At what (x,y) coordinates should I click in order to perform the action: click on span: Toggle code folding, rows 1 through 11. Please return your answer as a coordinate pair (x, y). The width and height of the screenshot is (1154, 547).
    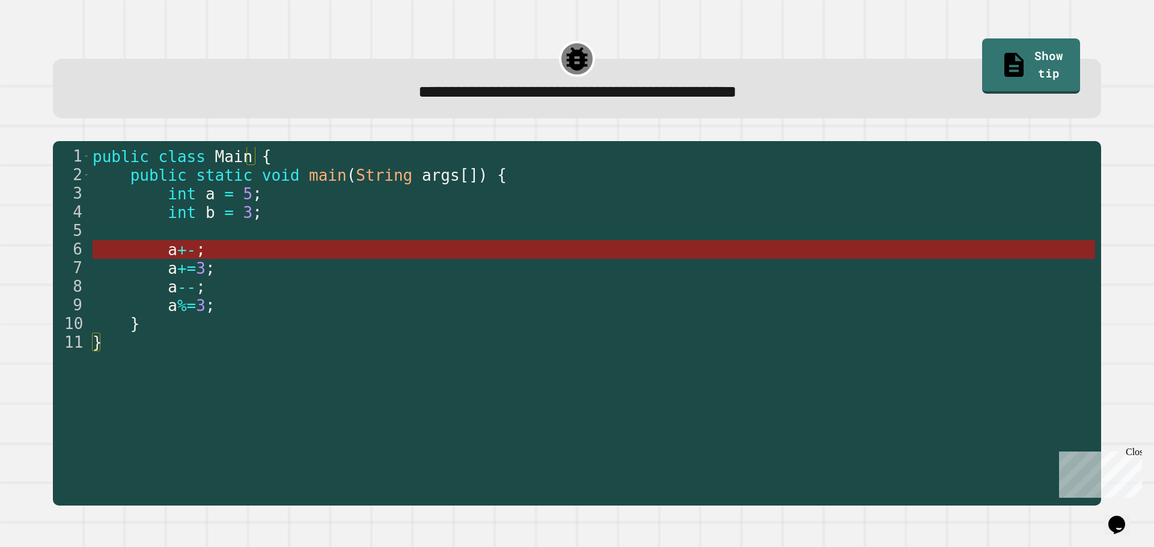
    Looking at the image, I should click on (86, 156).